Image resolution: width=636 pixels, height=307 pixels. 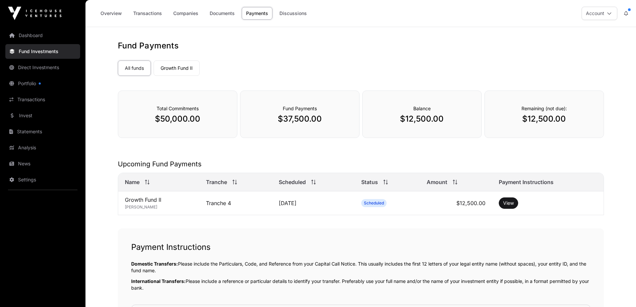 I want to click on p: $37,500.00, so click(x=300, y=119).